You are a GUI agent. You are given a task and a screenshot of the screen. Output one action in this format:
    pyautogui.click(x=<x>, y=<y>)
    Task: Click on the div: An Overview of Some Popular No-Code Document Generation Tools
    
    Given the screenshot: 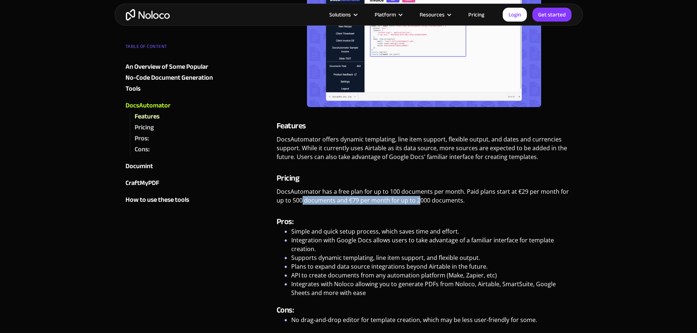 What is the action you would take?
    pyautogui.click(x=170, y=78)
    